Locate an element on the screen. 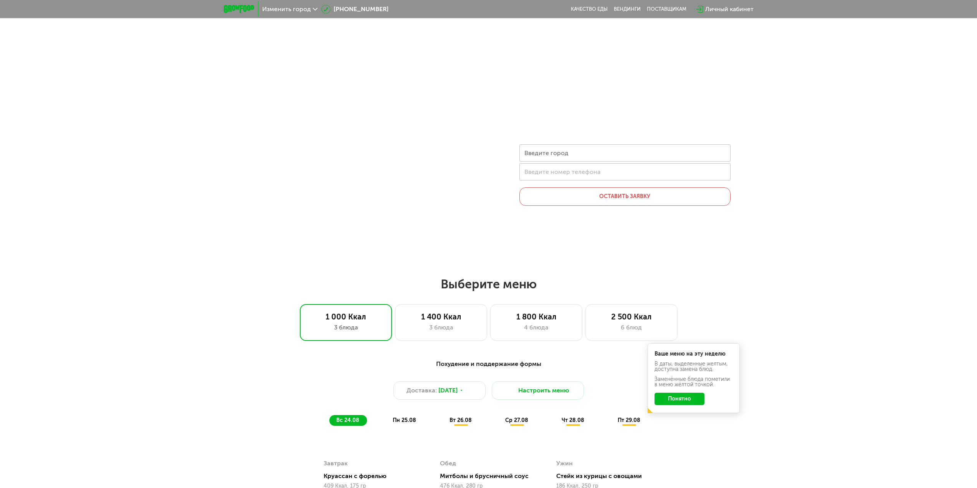  button: Настроить меню is located at coordinates (538, 390).